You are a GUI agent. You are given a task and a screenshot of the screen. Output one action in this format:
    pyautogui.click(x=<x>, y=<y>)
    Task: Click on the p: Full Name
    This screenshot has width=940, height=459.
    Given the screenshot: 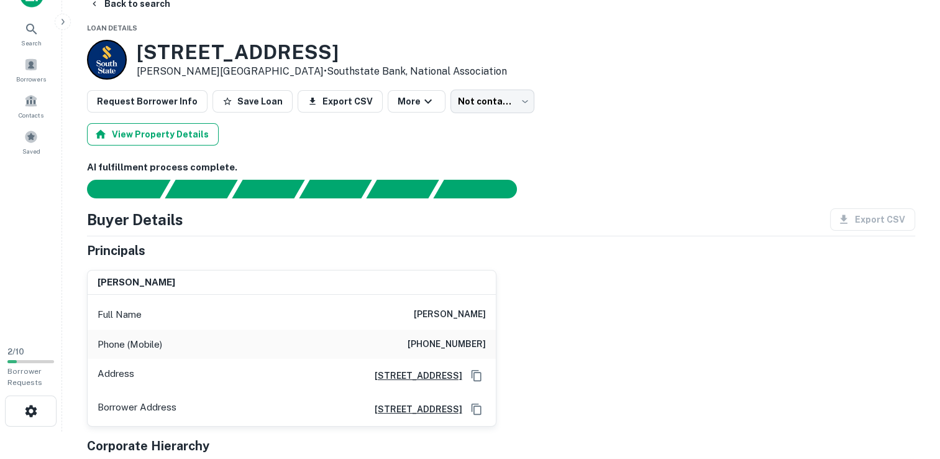 What is the action you would take?
    pyautogui.click(x=119, y=314)
    